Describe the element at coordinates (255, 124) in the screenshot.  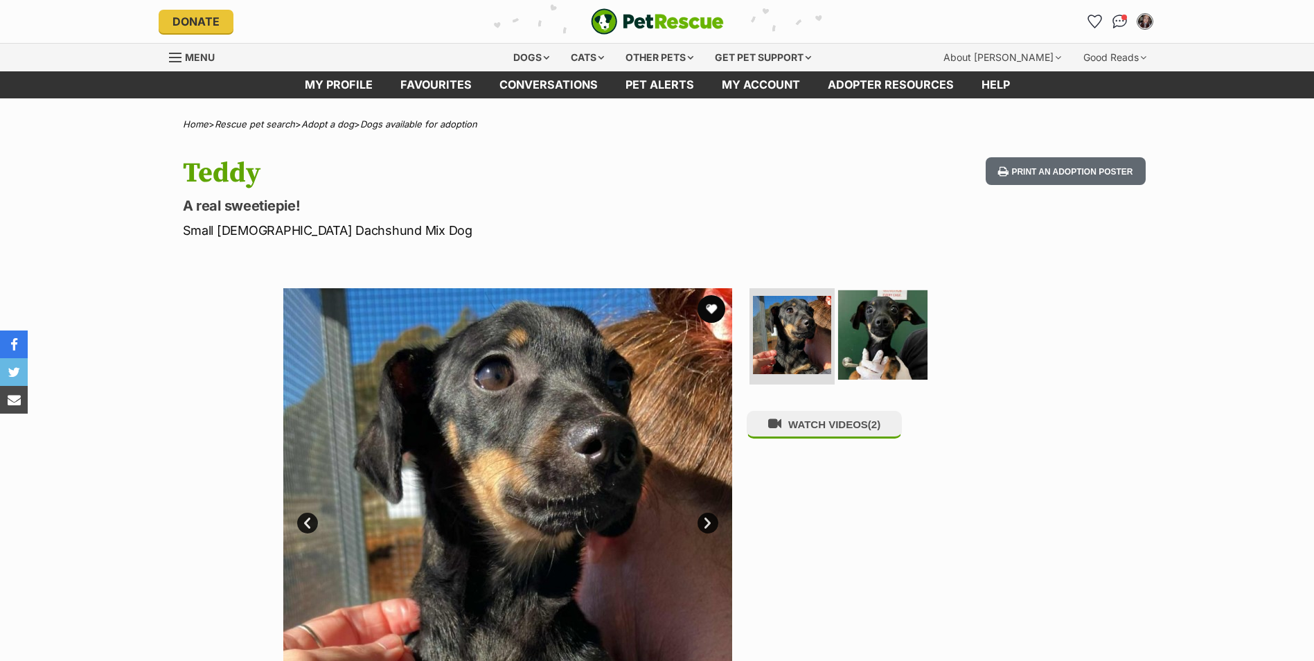
I see `a: Rescue pet search` at that location.